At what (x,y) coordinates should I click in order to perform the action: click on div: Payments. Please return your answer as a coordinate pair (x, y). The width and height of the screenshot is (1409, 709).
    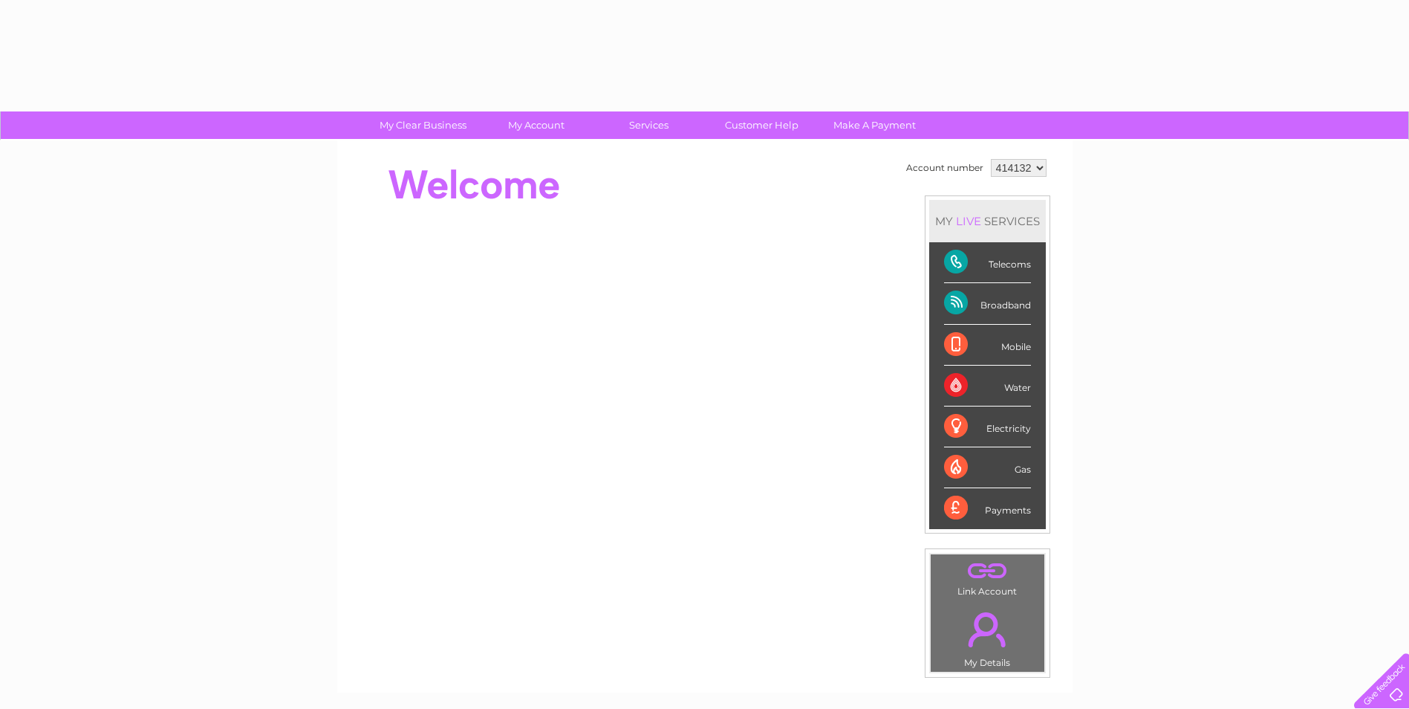
    Looking at the image, I should click on (987, 508).